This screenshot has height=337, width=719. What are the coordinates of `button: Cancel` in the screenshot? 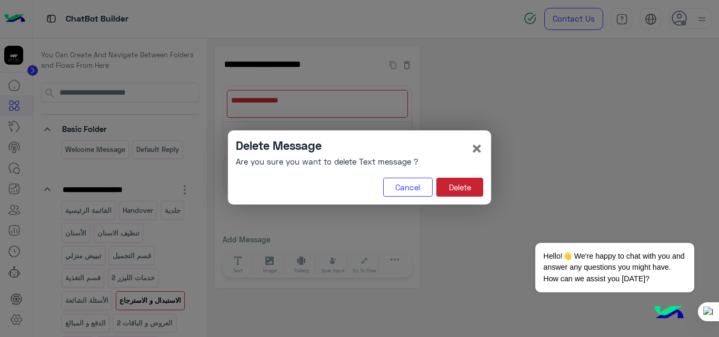 It's located at (408, 187).